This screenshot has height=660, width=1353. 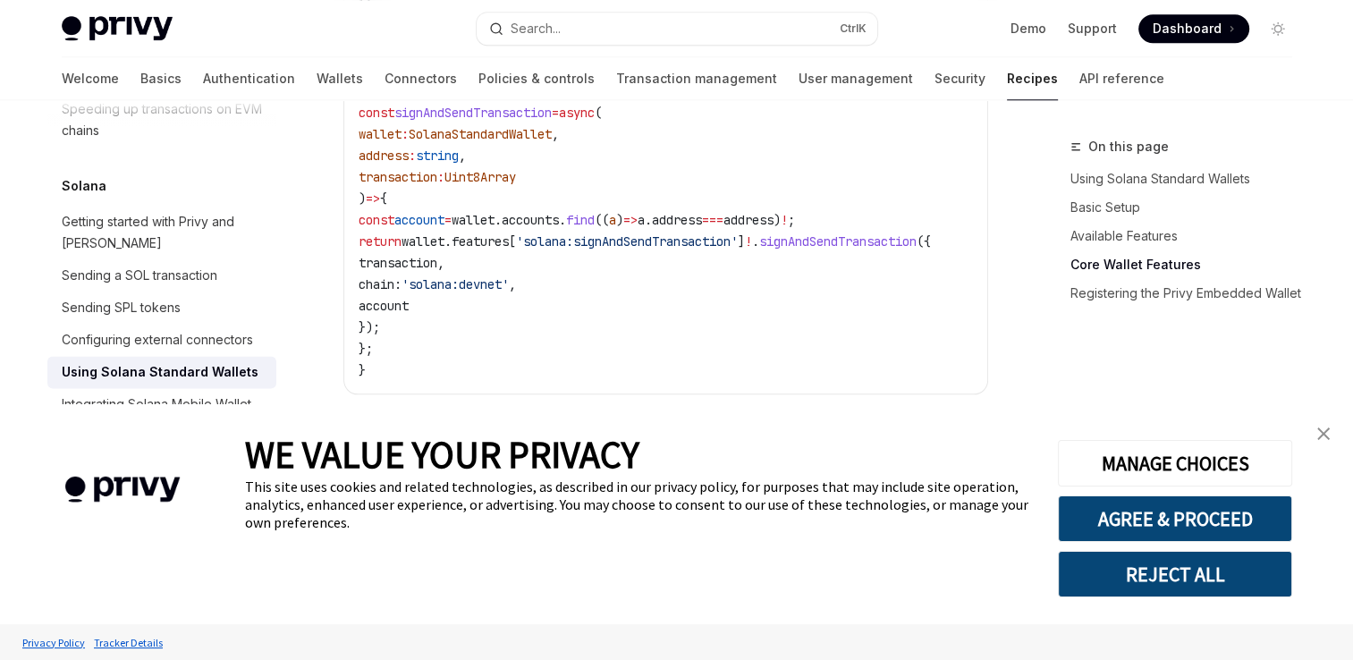 I want to click on div: This site uses cookies and related technologies, as described in our privacy policy, for purposes..., so click(x=637, y=504).